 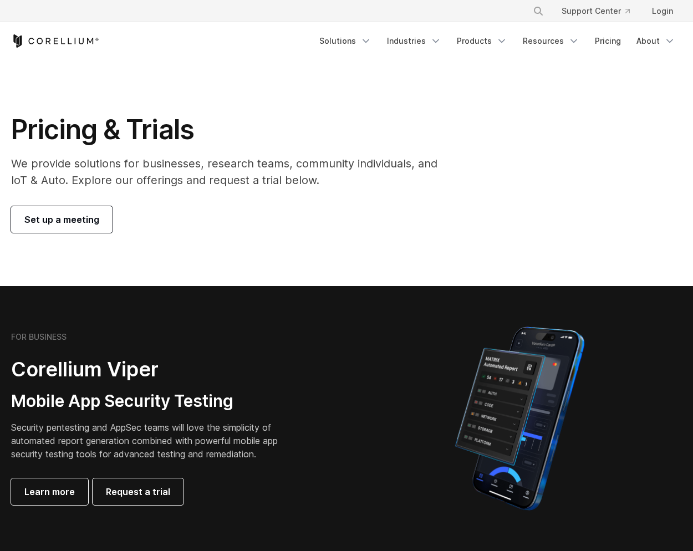 I want to click on button: Search, so click(x=538, y=11).